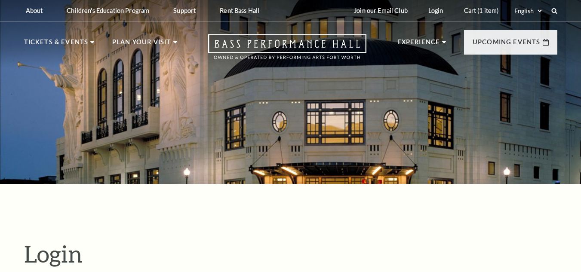 The image size is (581, 272). Describe the element at coordinates (108, 10) in the screenshot. I see `p: Children's Education Program` at that location.